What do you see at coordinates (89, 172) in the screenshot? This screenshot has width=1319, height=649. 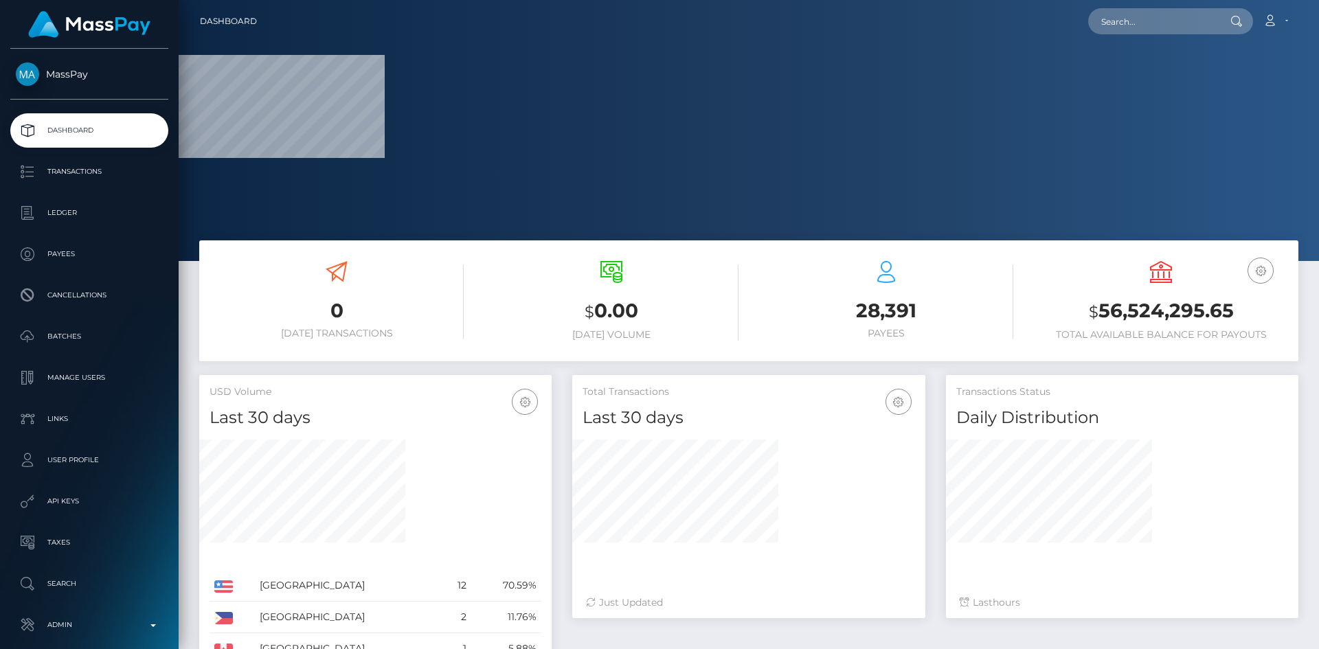 I see `p: Transactions` at bounding box center [89, 172].